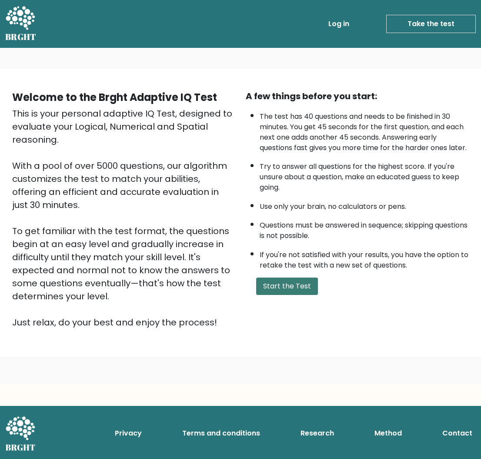 This screenshot has height=459, width=481. I want to click on a: Privacy, so click(128, 433).